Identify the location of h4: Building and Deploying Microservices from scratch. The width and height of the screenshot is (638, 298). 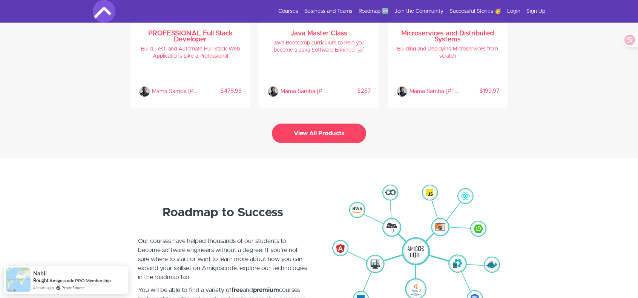
(447, 53).